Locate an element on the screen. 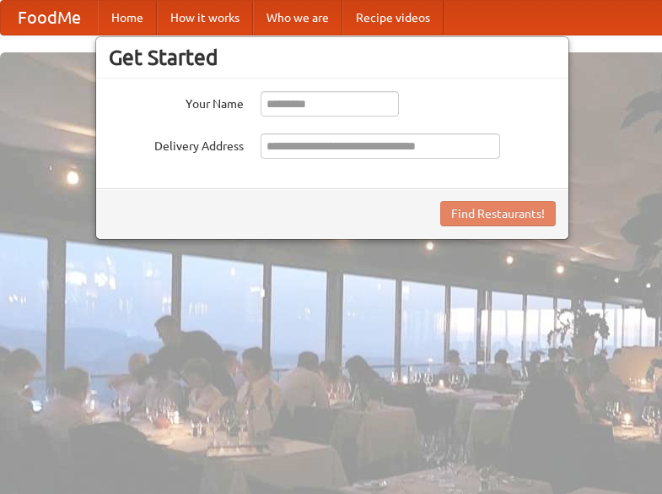 The width and height of the screenshot is (662, 494). a: Recipe videos is located at coordinates (393, 18).